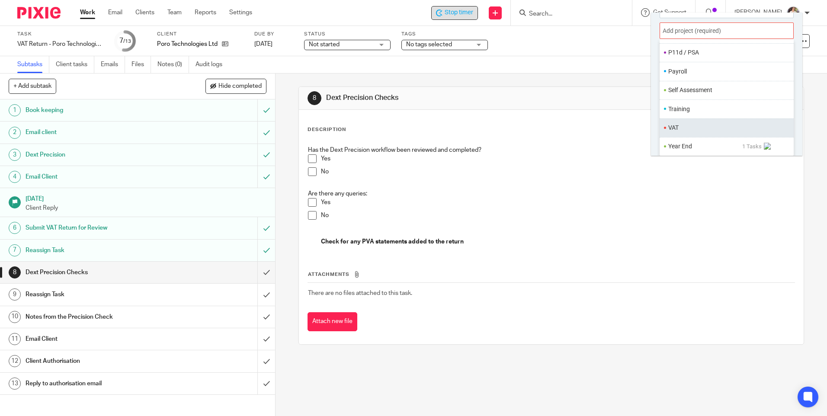  What do you see at coordinates (724, 71) in the screenshot?
I see `li: Payroll` at bounding box center [724, 71].